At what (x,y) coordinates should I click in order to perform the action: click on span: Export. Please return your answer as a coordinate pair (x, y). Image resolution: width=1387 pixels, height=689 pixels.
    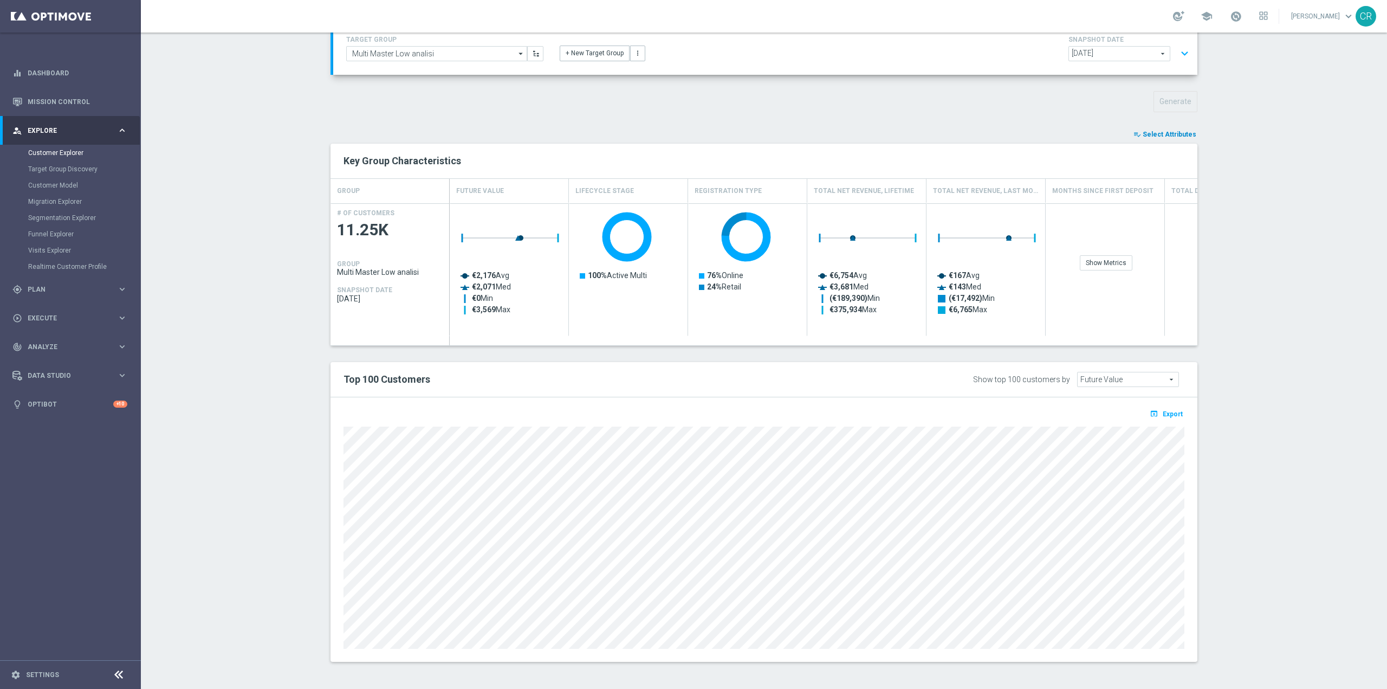
    Looking at the image, I should click on (1173, 414).